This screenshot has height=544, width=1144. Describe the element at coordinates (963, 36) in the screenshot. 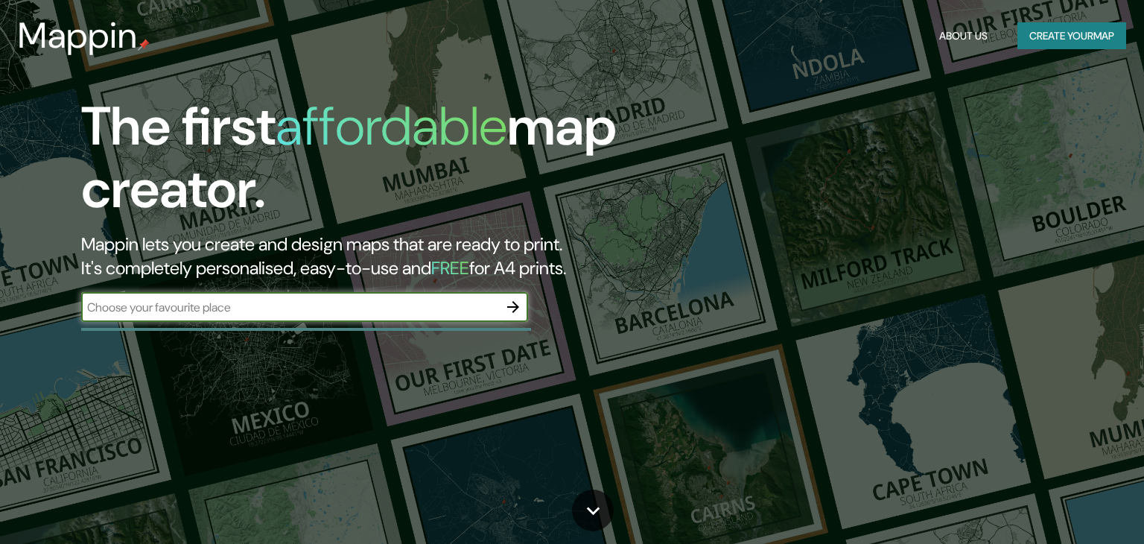

I see `button: About Us` at that location.